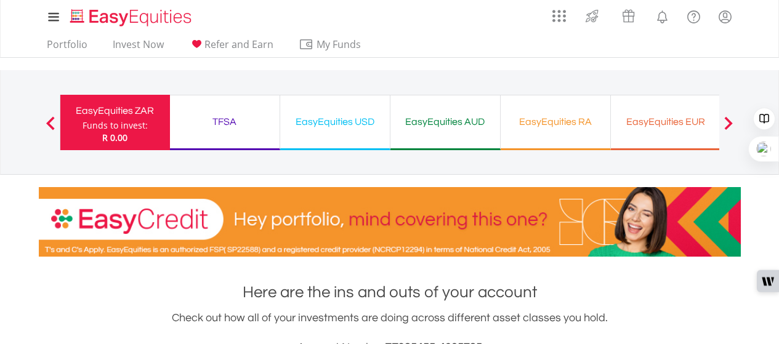 This screenshot has height=344, width=779. What do you see at coordinates (666, 122) in the screenshot?
I see `div: EasyEquities EUR` at bounding box center [666, 122].